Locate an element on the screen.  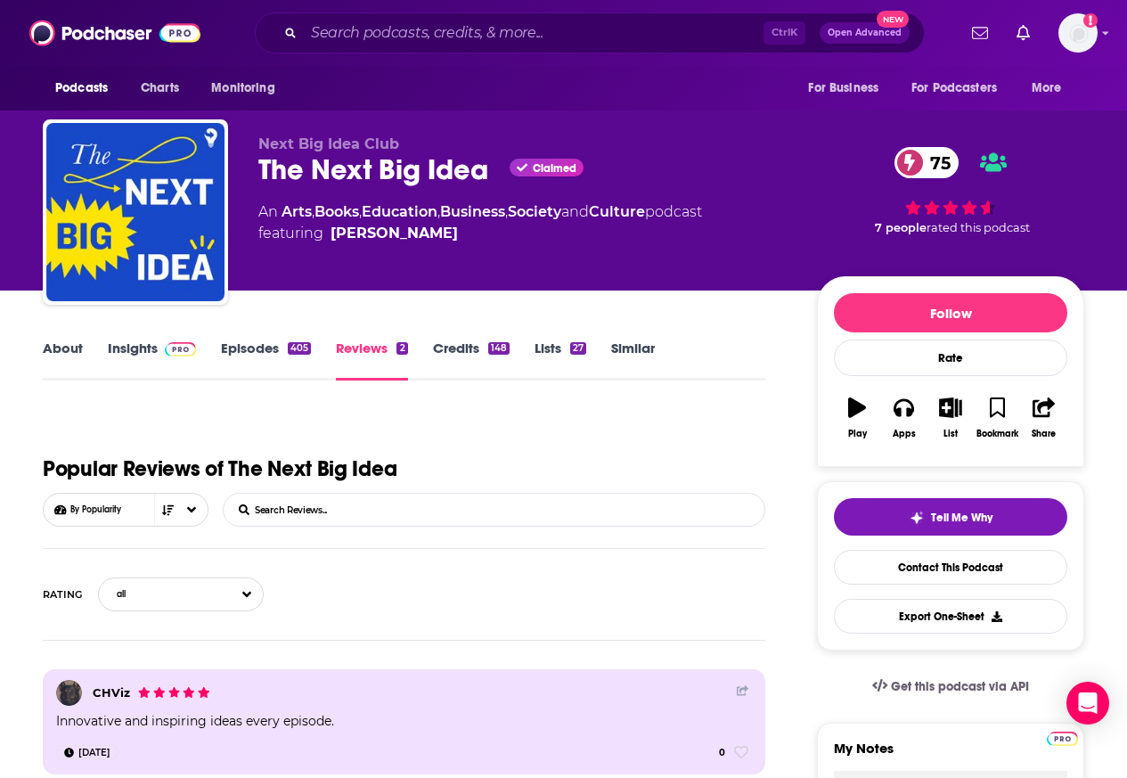
a: Apr 24th, 2022 is located at coordinates (87, 752).